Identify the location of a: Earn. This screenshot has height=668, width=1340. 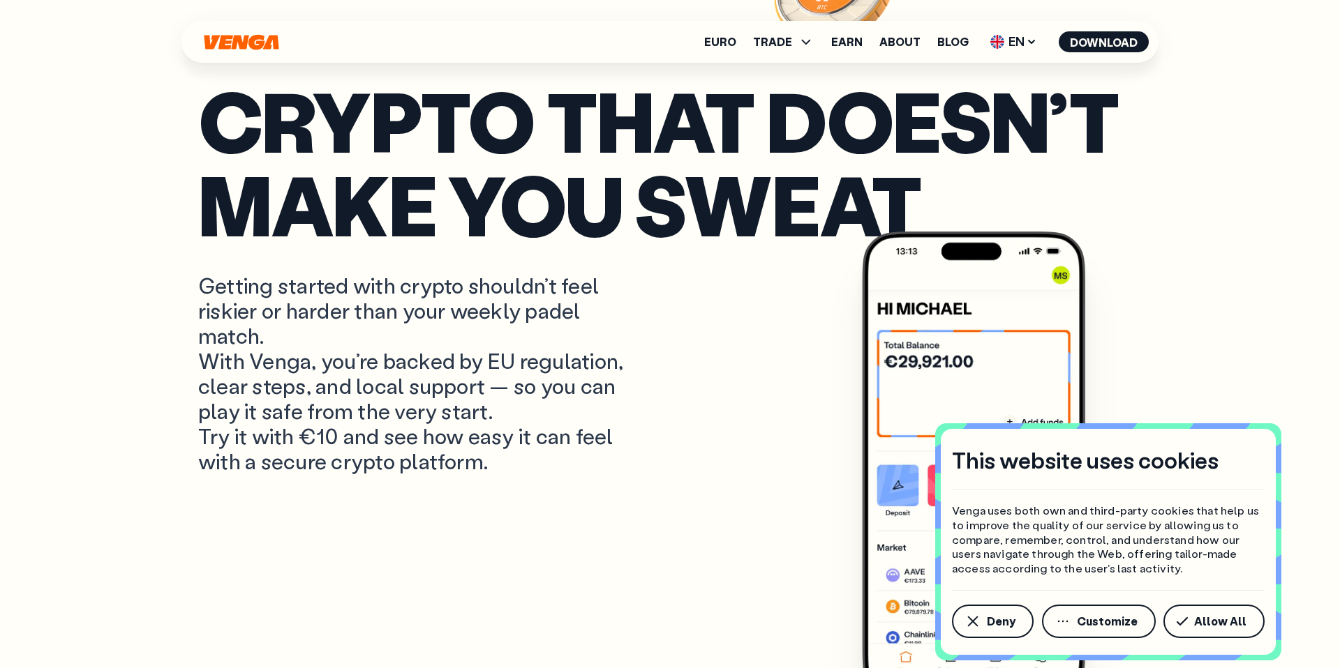
(846, 42).